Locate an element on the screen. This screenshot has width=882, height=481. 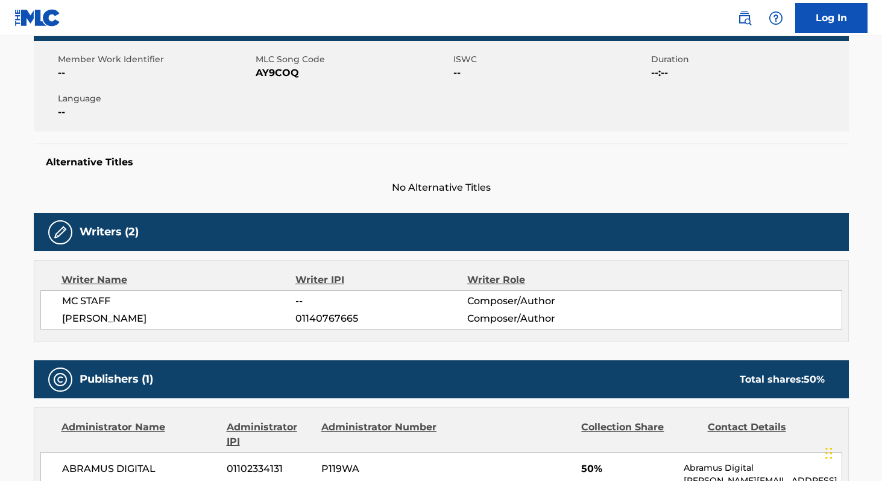
div: Arrastar is located at coordinates (829, 453).